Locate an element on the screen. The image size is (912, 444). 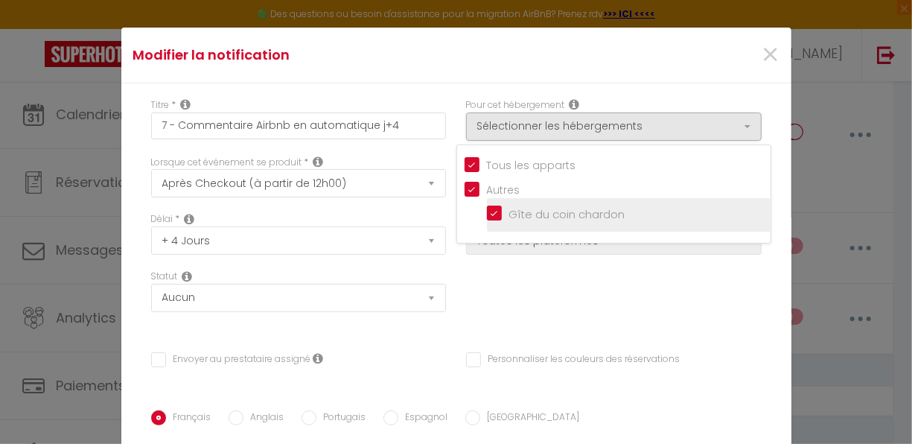
label: Statut is located at coordinates (165, 276).